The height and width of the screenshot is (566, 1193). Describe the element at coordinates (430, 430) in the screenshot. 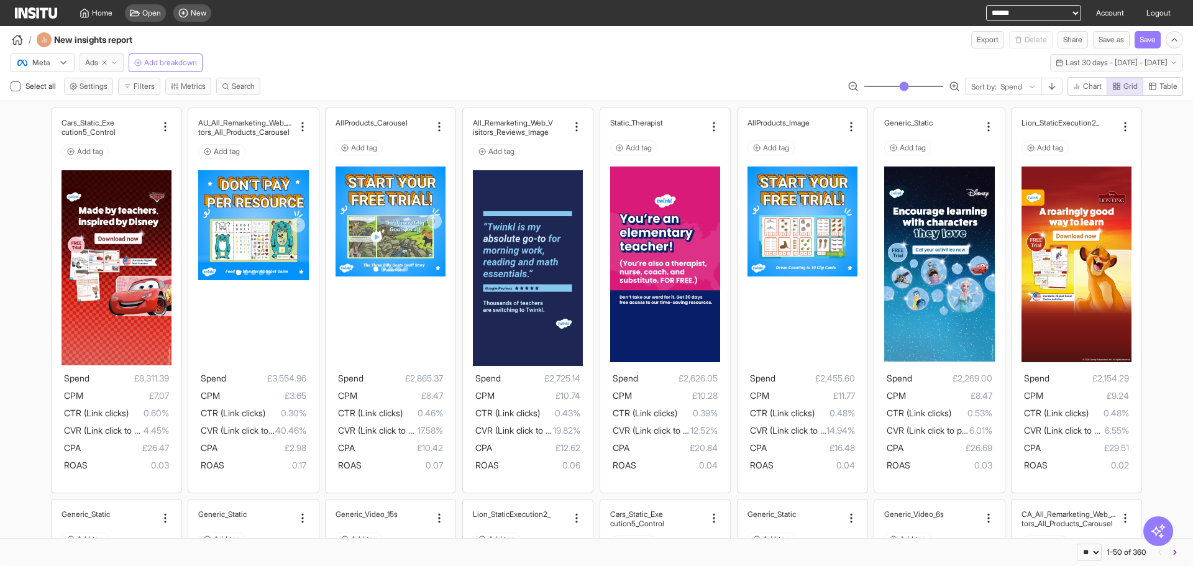

I see `span: 17.58%` at that location.